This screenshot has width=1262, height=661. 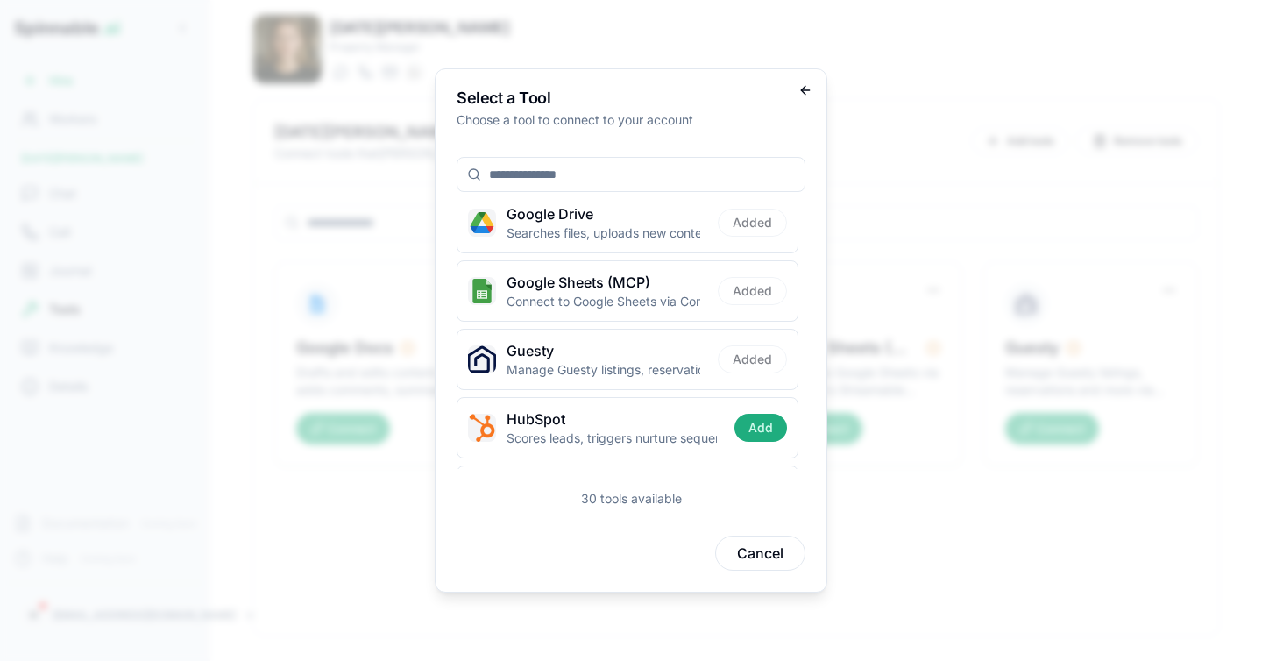 What do you see at coordinates (603, 233) in the screenshot?
I see `p: Searches files, uploads new content, organises folders, adjusts sharing permissions.` at bounding box center [603, 233].